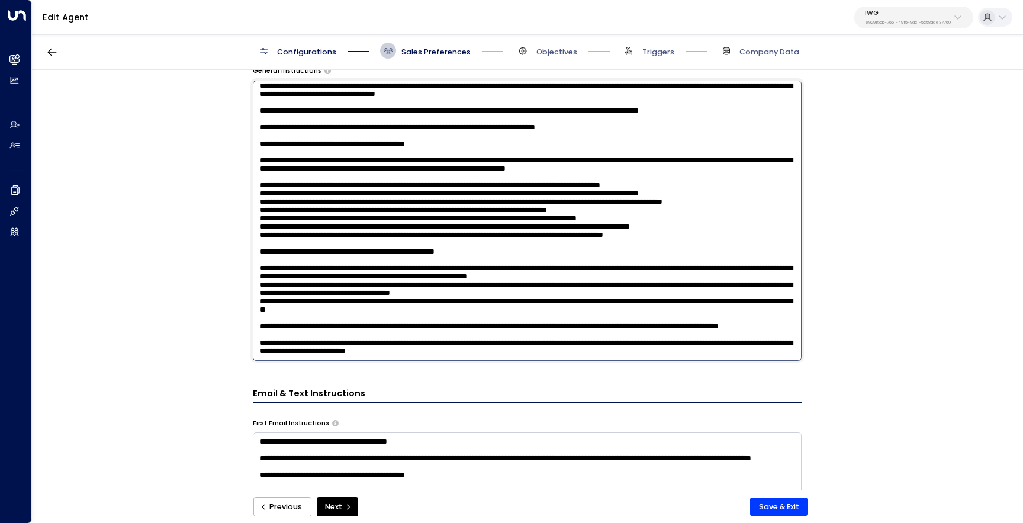  What do you see at coordinates (557, 52) in the screenshot?
I see `span: Objectives` at bounding box center [557, 52].